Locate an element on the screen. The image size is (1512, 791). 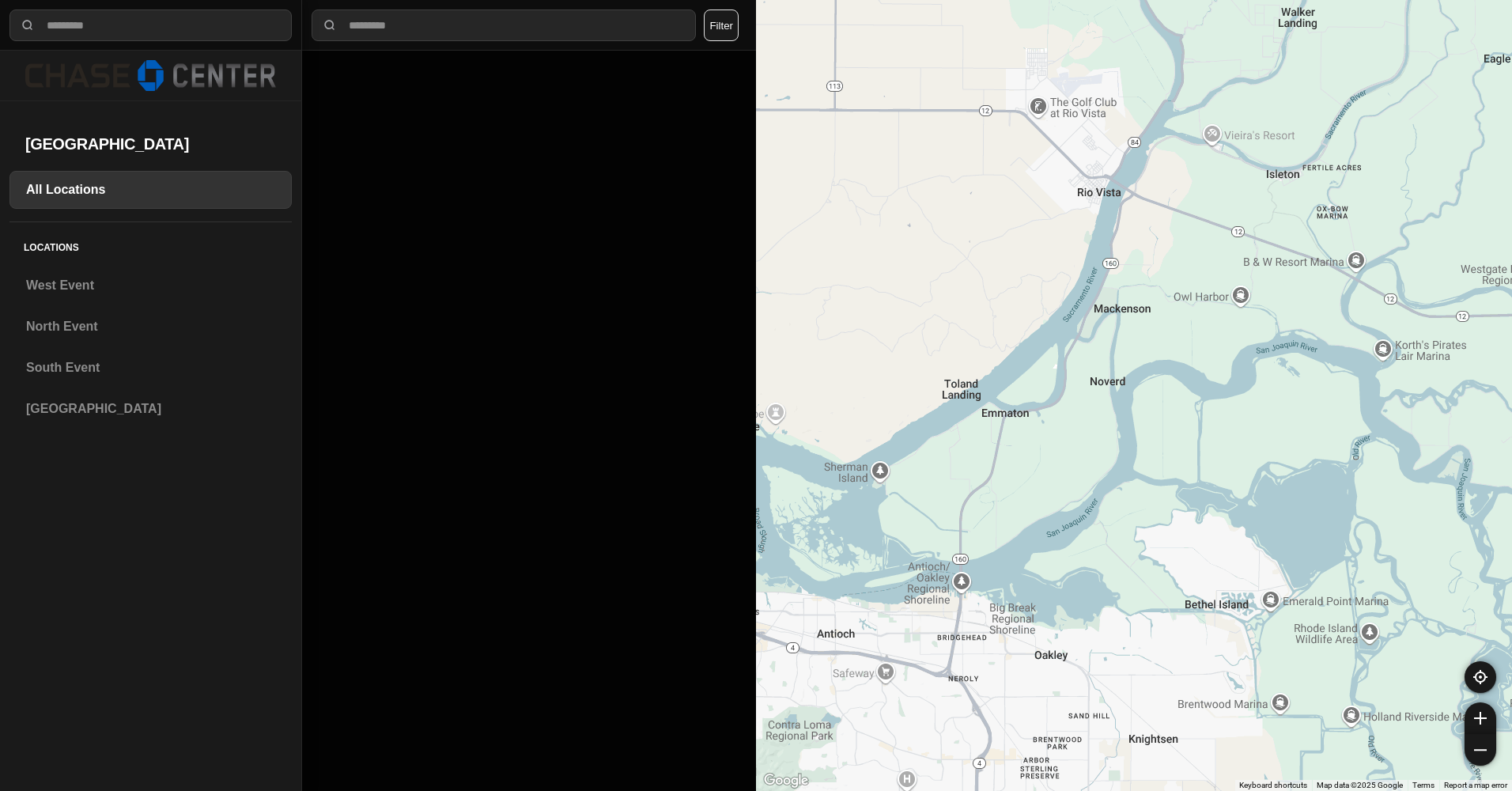
button: zoom-in is located at coordinates (1481, 718).